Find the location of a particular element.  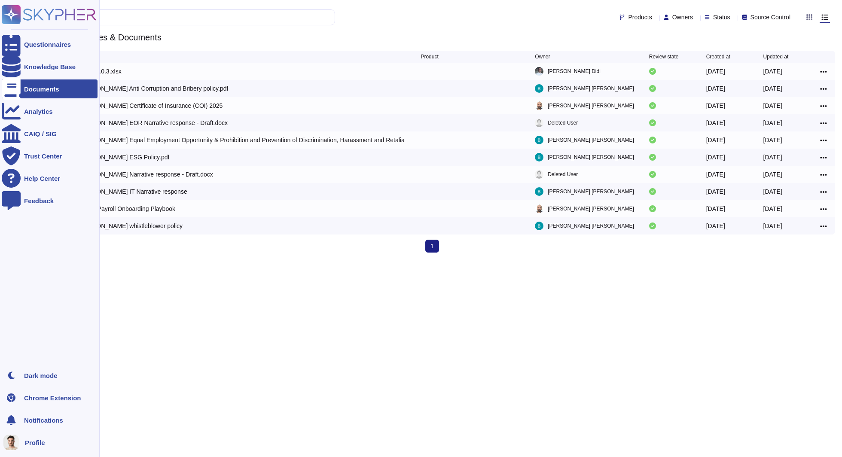

a: Chrome Extension is located at coordinates (49, 398).